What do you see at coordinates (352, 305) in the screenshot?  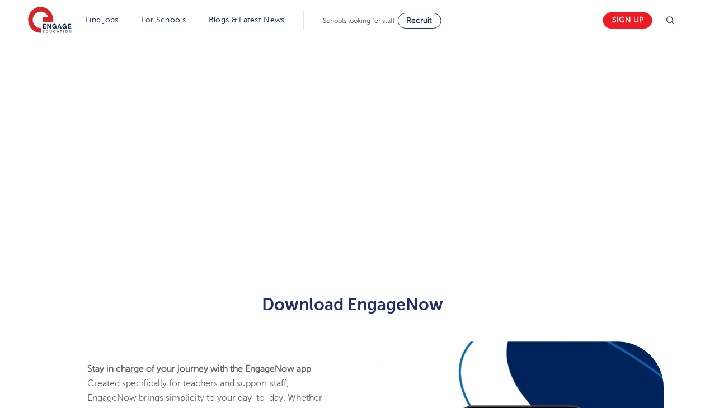 I see `h2: Download EngageNow` at bounding box center [352, 305].